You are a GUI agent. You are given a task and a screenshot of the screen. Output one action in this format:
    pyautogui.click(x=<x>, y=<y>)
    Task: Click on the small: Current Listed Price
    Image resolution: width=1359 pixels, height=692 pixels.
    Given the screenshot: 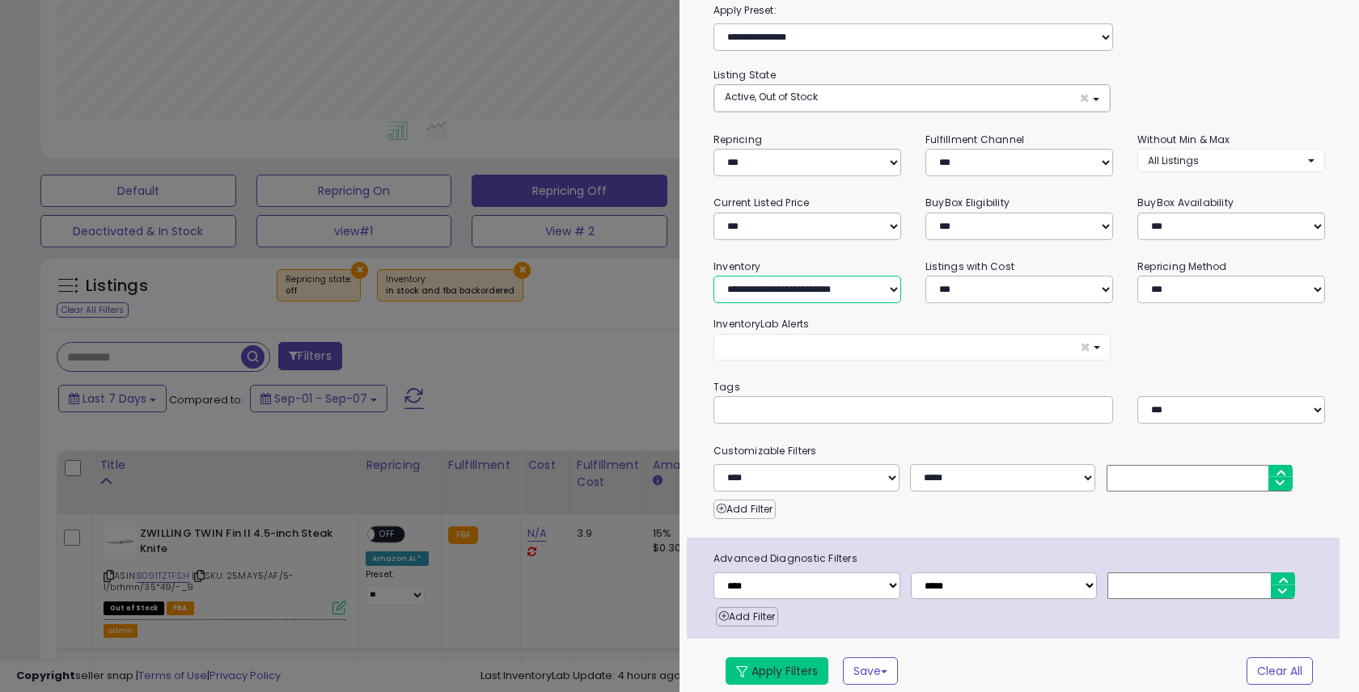 What is the action you would take?
    pyautogui.click(x=761, y=202)
    